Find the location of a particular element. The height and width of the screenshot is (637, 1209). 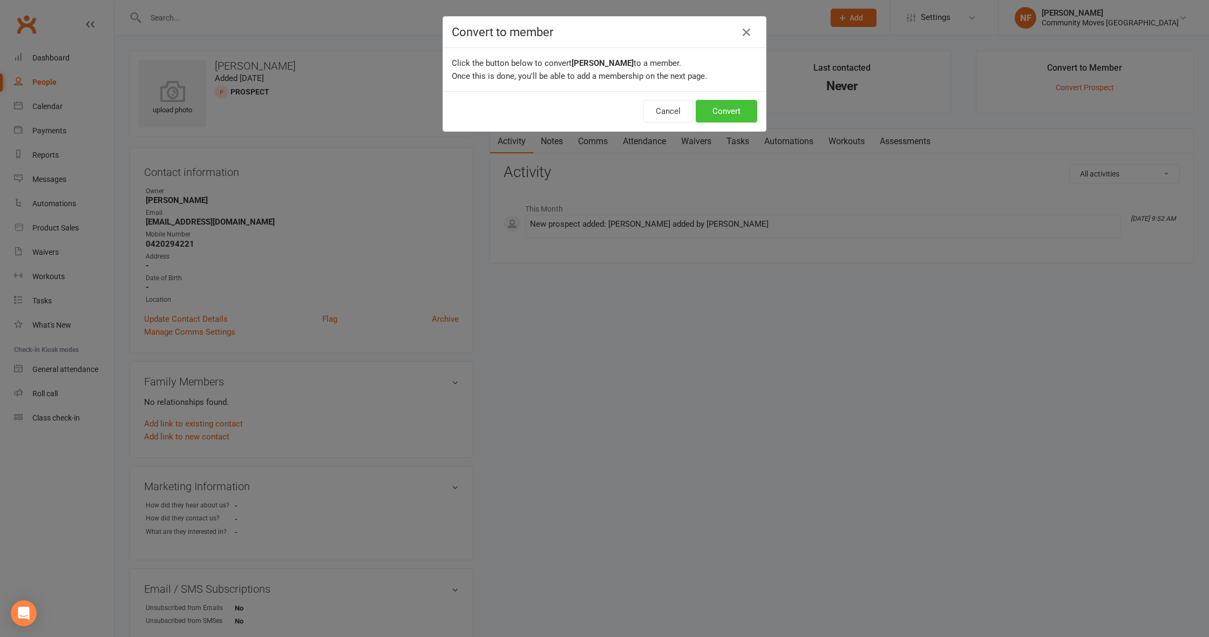

button: Cancel is located at coordinates (668, 111).